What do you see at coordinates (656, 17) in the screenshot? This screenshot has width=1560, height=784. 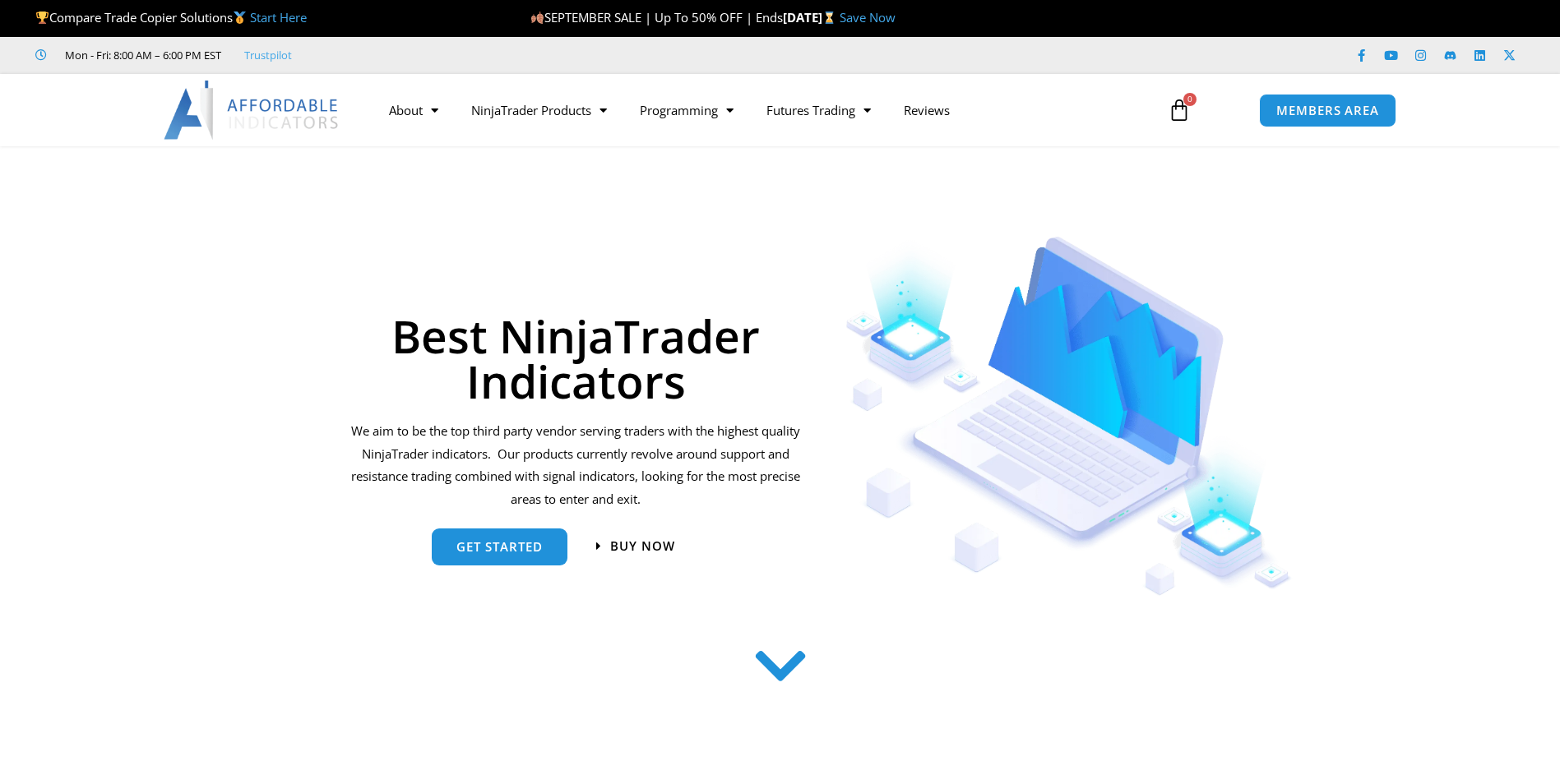 I see `span: SEPTEMBER SALE | Up To 50% OFF | Ends` at bounding box center [656, 17].